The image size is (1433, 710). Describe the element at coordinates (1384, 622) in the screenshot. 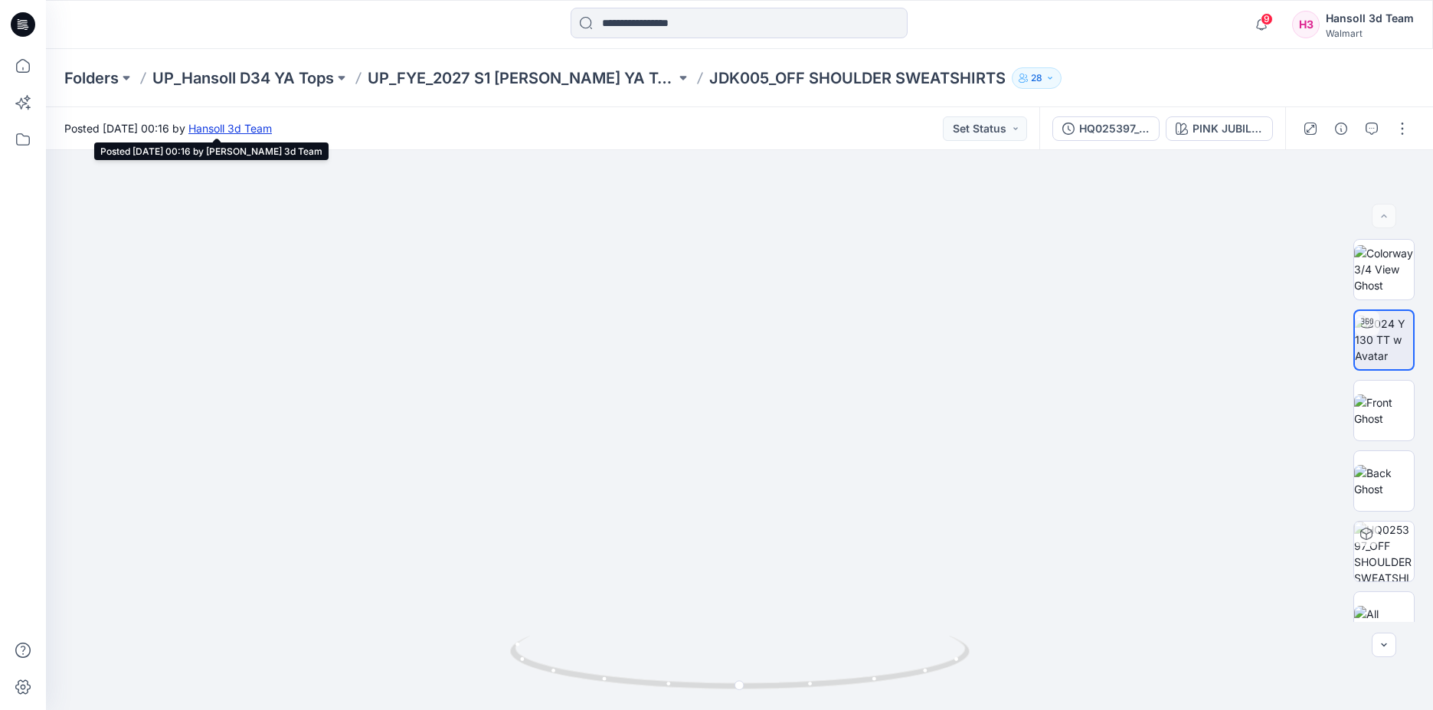

I see `img: All colorways` at that location.